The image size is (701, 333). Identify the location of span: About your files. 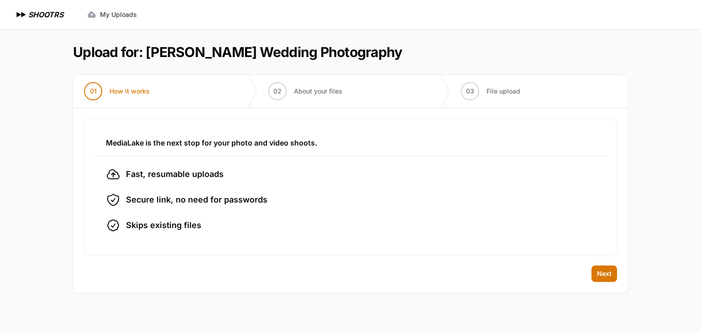
(318, 91).